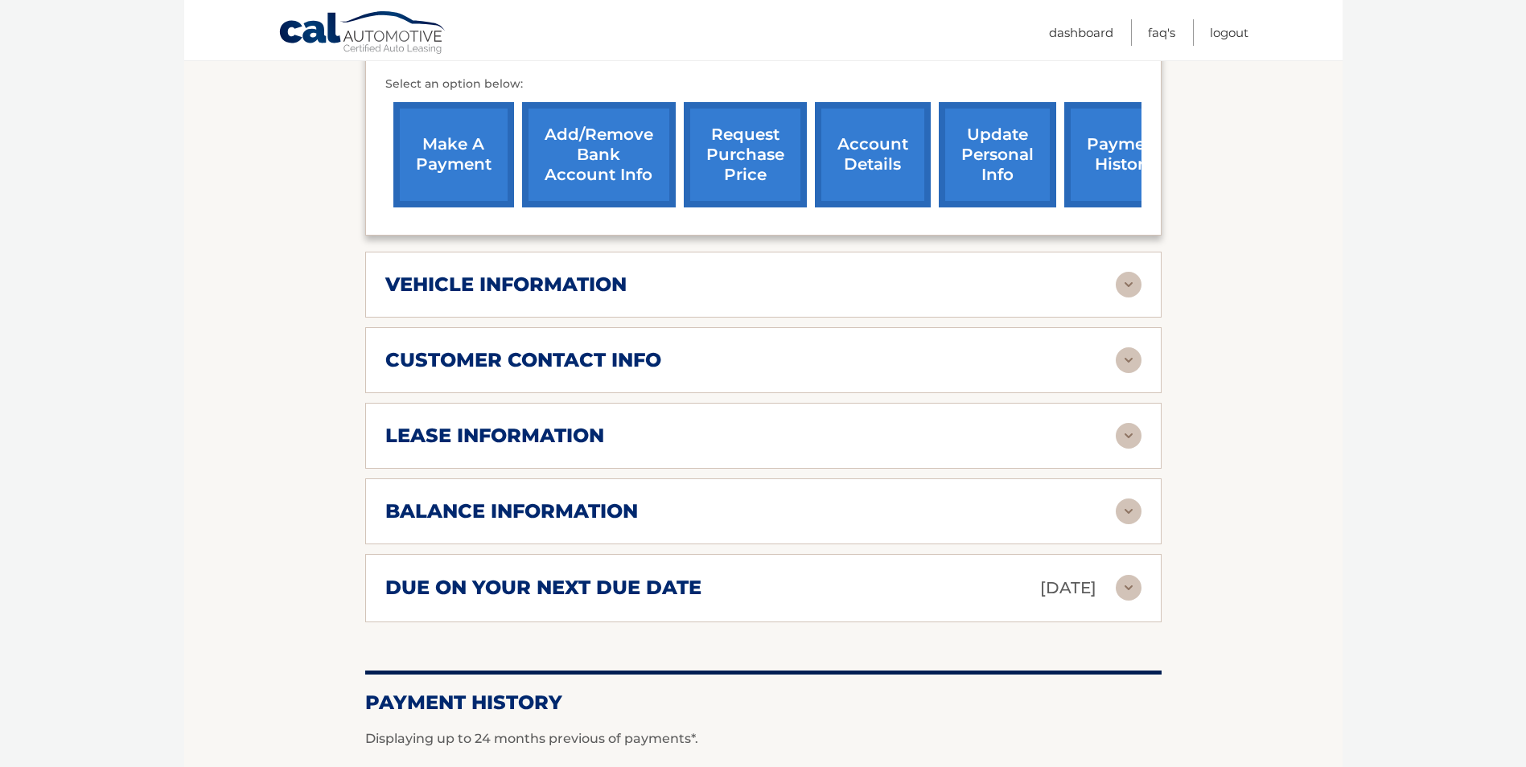 The width and height of the screenshot is (1526, 767). I want to click on h2: vehicle information, so click(506, 285).